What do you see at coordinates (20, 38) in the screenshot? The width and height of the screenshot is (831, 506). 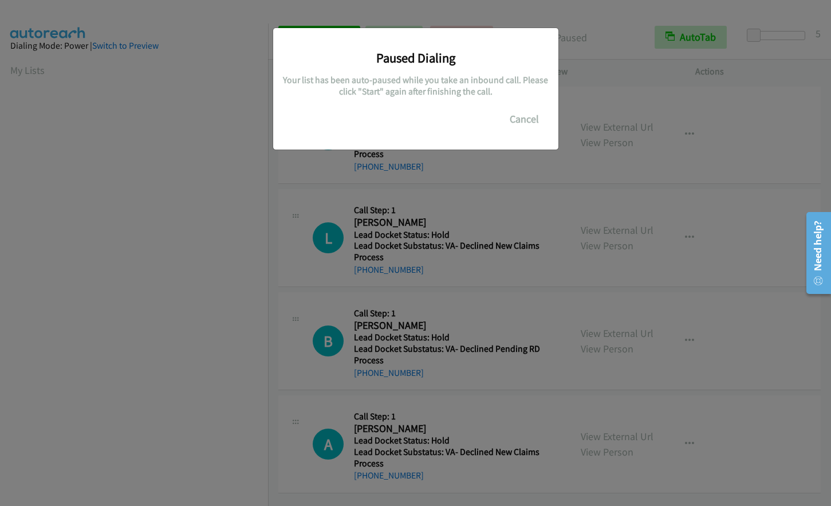 I see `div: Need help?` at bounding box center [20, 38].